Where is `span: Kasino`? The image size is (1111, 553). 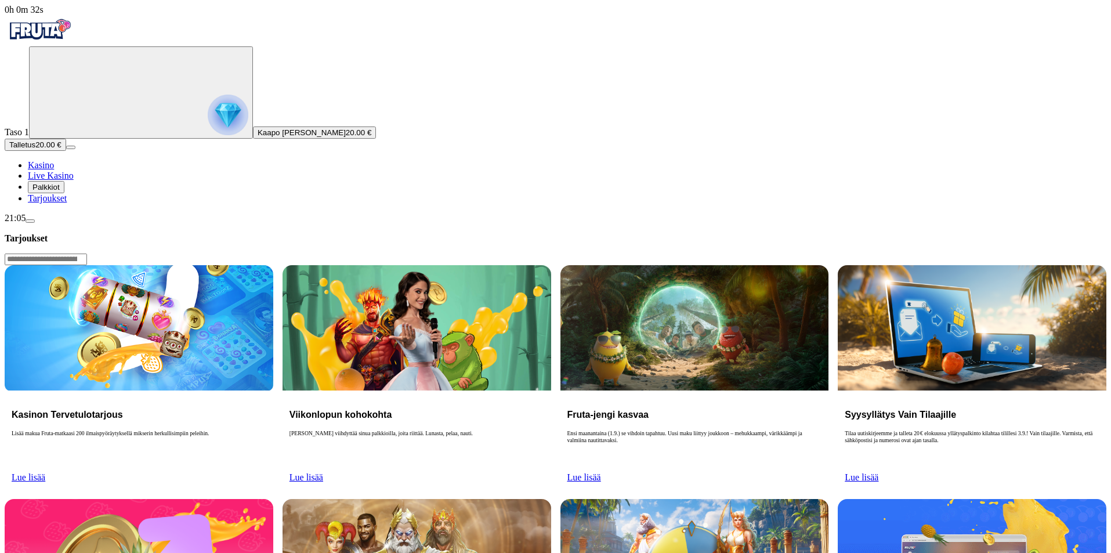 span: Kasino is located at coordinates (41, 165).